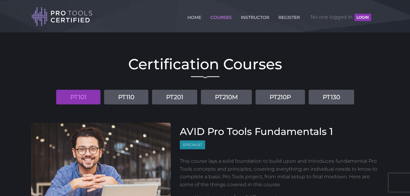 The width and height of the screenshot is (410, 196). I want to click on a: PT210M, so click(226, 97).